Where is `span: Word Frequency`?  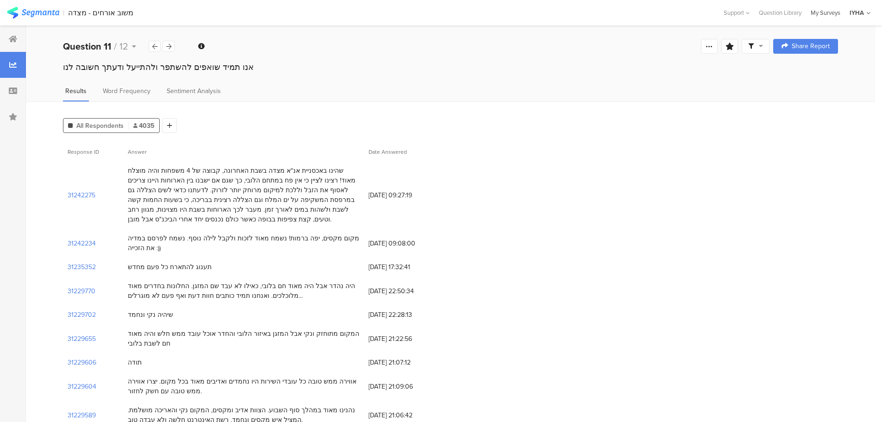
span: Word Frequency is located at coordinates (126, 91).